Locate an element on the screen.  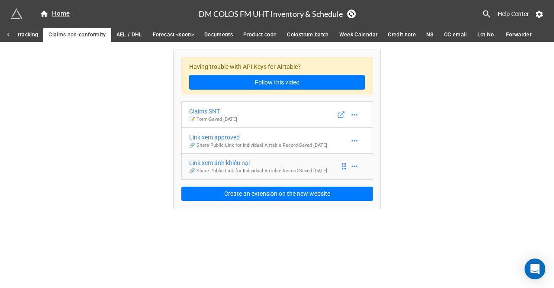
span: Week Calendar is located at coordinates (359, 35).